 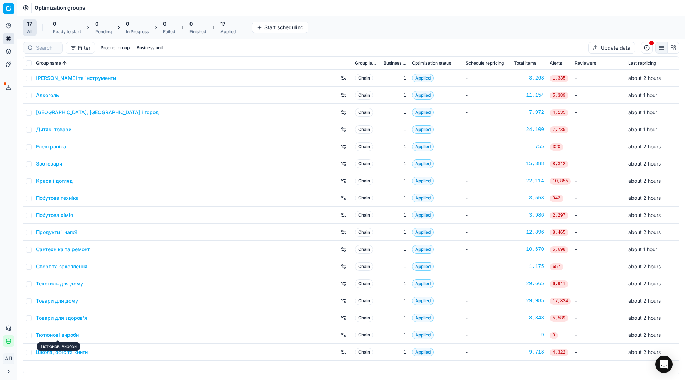 I want to click on div: In Progress, so click(x=137, y=32).